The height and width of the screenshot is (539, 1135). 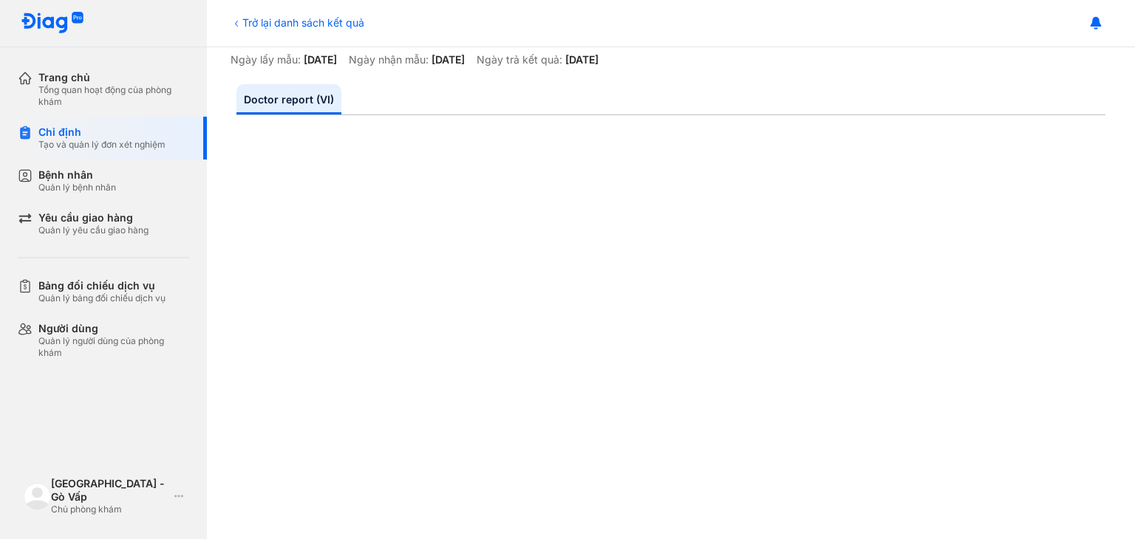 What do you see at coordinates (289, 99) in the screenshot?
I see `a: Doctor report (VI)` at bounding box center [289, 99].